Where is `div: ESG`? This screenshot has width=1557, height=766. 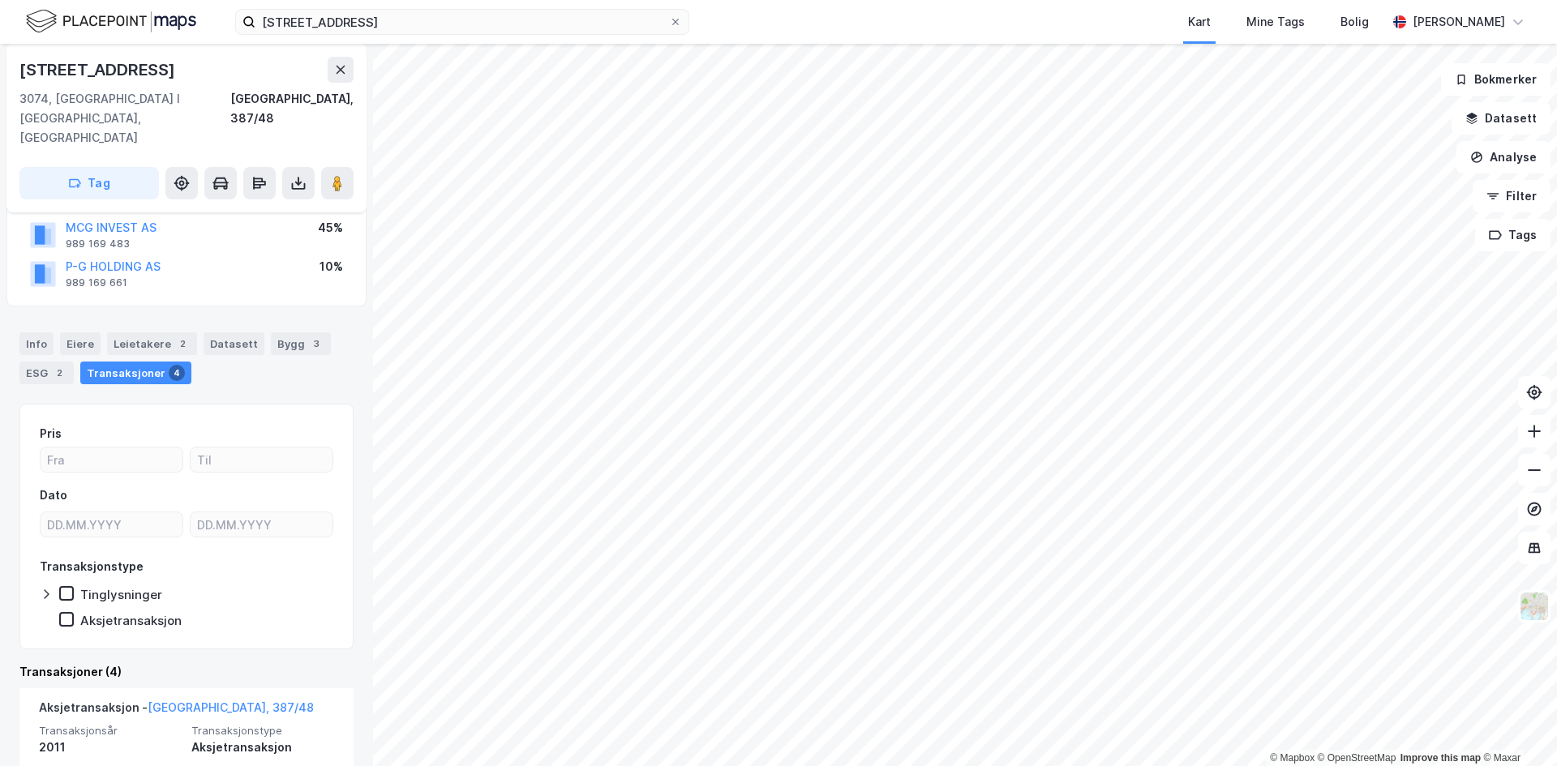
div: ESG is located at coordinates (46, 373).